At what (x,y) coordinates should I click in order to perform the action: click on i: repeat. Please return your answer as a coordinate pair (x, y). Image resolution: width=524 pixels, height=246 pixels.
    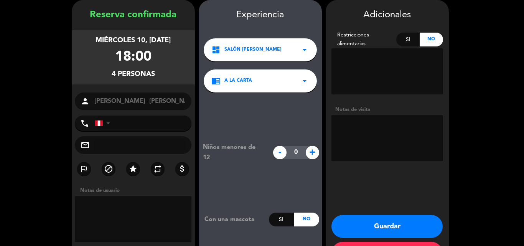
    Looking at the image, I should click on (158, 169).